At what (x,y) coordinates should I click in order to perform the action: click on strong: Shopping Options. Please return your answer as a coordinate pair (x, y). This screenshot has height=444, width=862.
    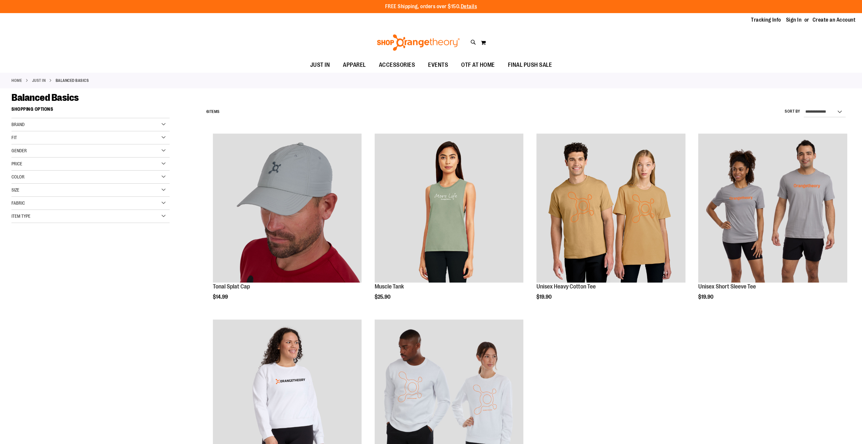
    Looking at the image, I should click on (90, 111).